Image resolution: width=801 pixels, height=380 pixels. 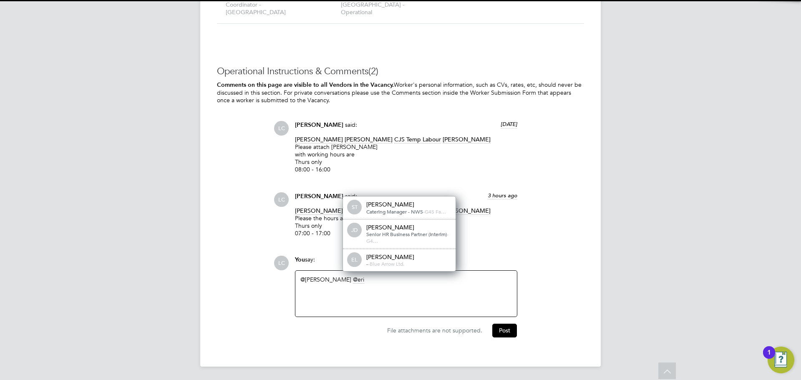 I want to click on span: EL, so click(x=354, y=260).